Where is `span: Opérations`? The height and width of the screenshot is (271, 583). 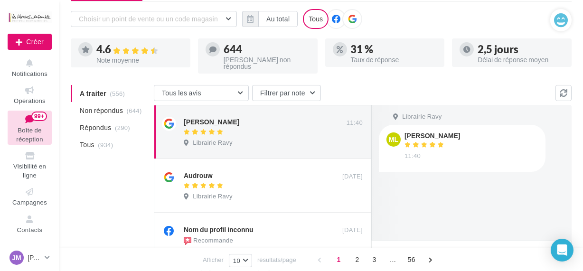 span: Opérations is located at coordinates (29, 101).